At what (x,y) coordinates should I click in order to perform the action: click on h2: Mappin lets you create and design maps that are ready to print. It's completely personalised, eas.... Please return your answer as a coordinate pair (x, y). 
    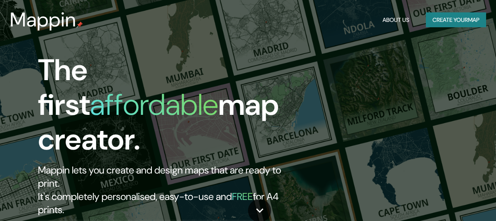
    Looking at the image, I should click on (162, 190).